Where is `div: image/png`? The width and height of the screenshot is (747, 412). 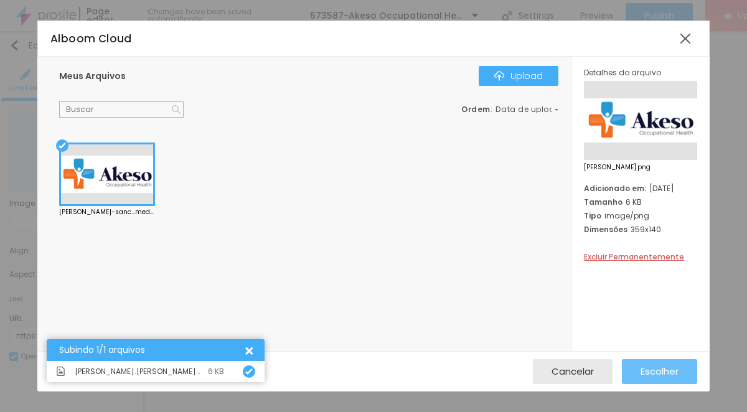
div: image/png is located at coordinates (640, 215).